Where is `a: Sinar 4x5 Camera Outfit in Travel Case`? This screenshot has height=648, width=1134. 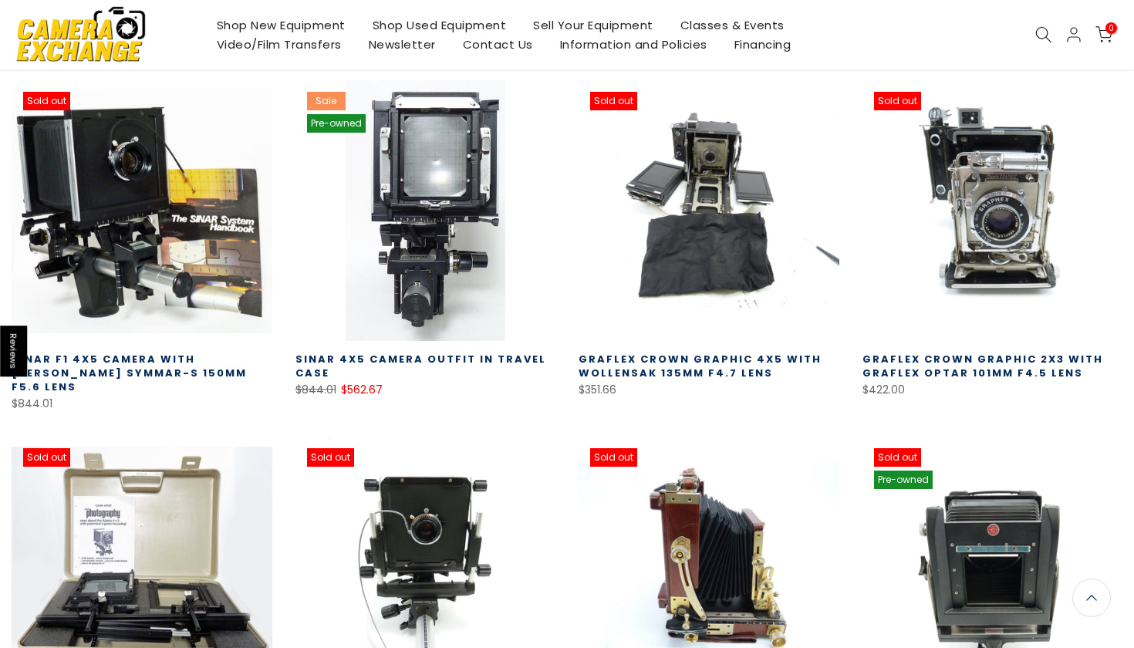
a: Sinar 4x5 Camera Outfit in Travel Case is located at coordinates (420, 366).